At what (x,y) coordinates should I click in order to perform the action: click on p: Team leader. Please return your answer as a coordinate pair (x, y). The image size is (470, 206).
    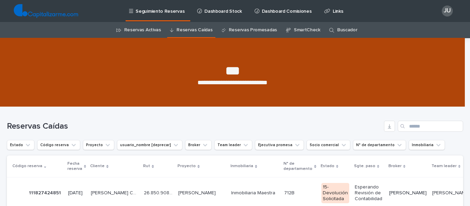
    Looking at the image, I should click on (444, 166).